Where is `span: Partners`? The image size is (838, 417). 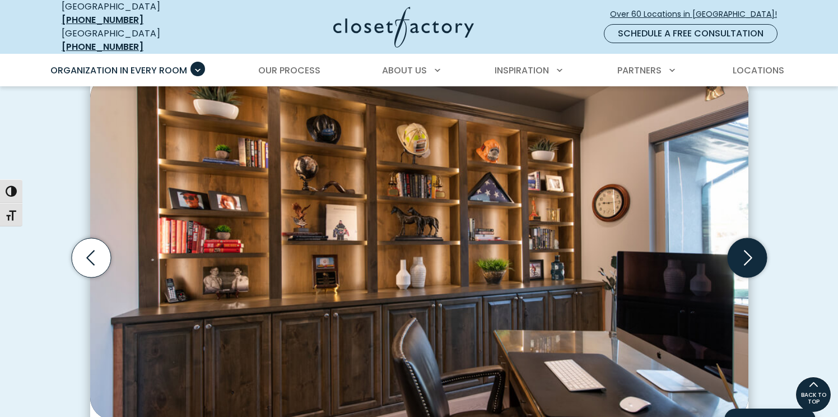 span: Partners is located at coordinates (639, 70).